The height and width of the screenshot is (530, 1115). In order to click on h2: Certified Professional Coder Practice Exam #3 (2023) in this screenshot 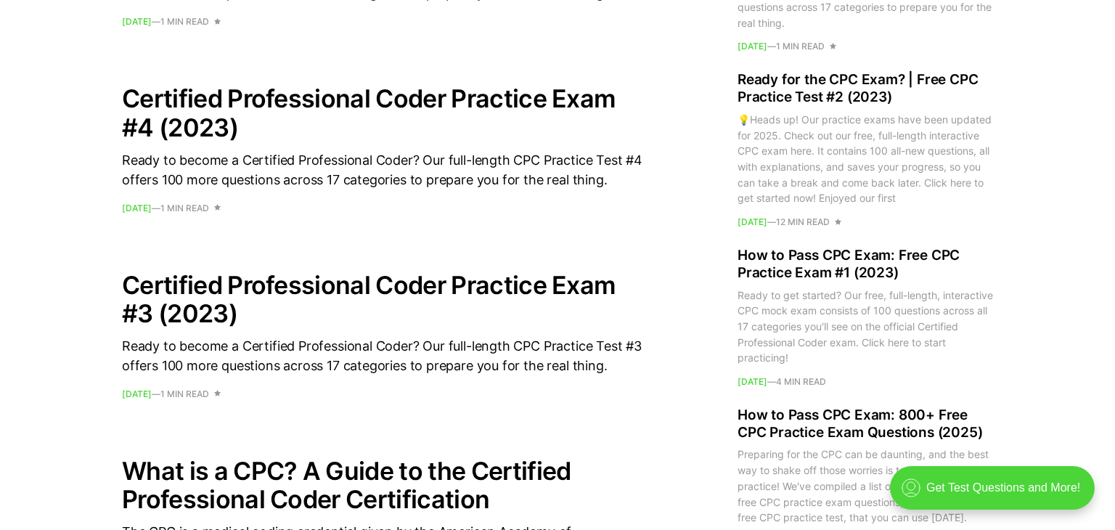, I will do `click(383, 299)`.